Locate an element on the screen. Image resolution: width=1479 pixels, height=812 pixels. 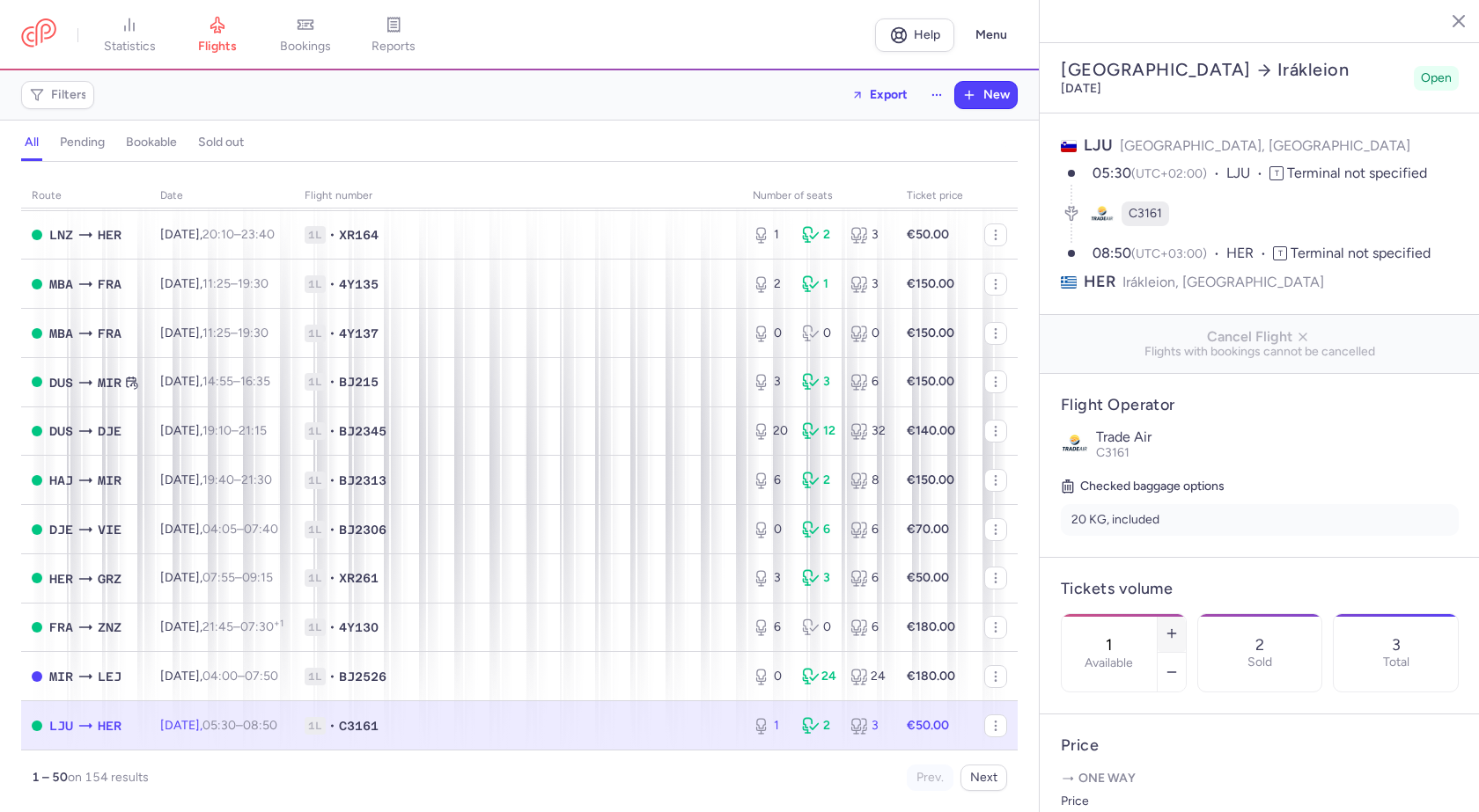
span: HAJ is located at coordinates (61, 480).